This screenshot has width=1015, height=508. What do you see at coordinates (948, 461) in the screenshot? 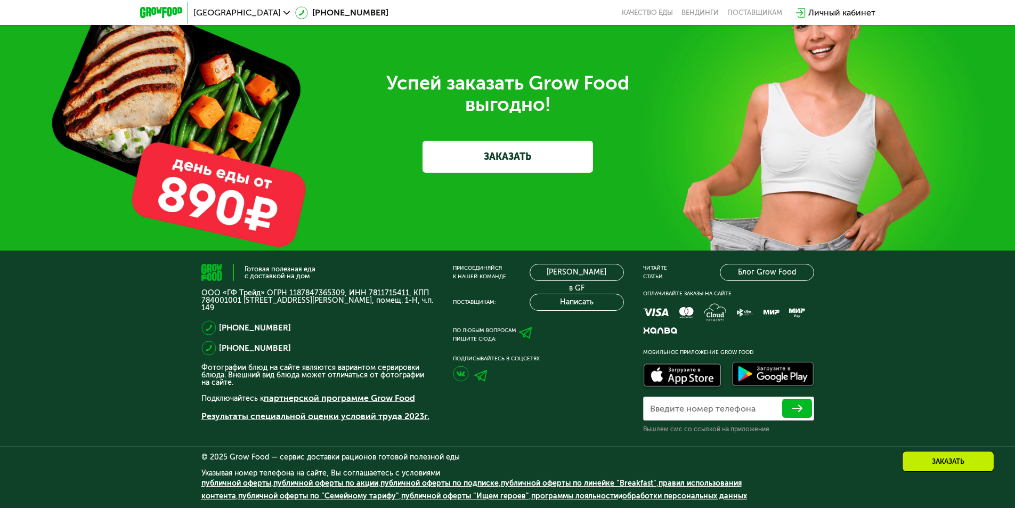
I see `div: Заказать` at bounding box center [948, 461].